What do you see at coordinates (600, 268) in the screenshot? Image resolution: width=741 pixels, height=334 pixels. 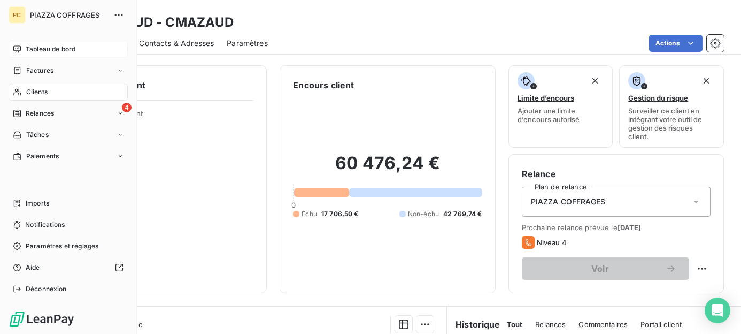 I see `span: Voir` at bounding box center [600, 268].